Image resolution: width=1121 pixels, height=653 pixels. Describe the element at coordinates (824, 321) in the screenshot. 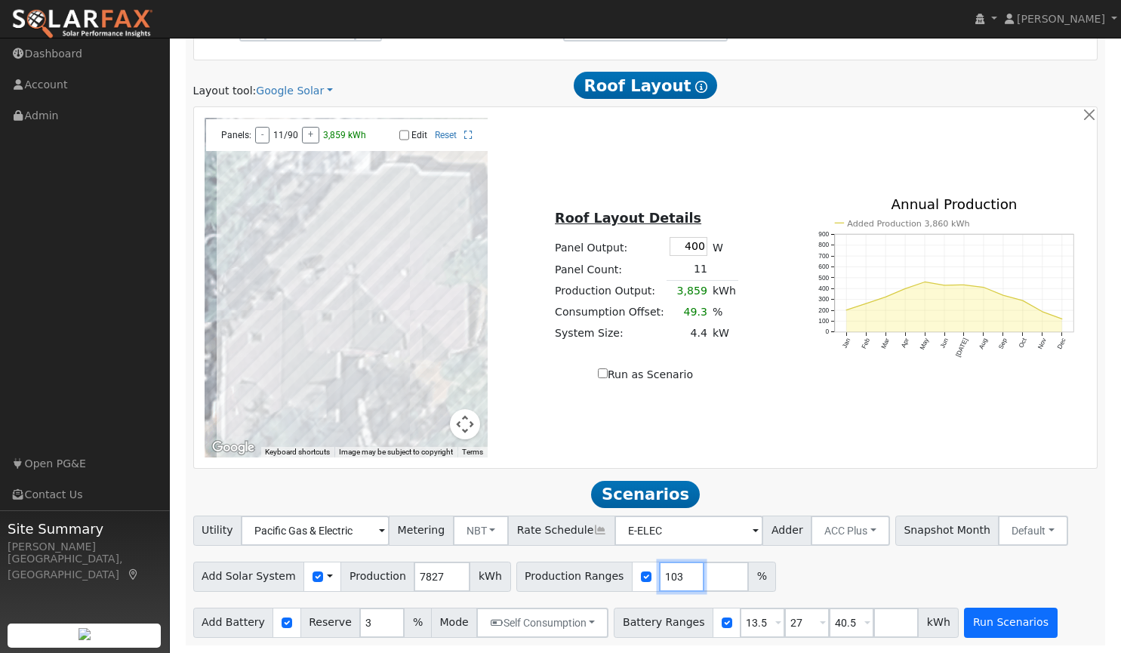

I see `text: 100` at that location.